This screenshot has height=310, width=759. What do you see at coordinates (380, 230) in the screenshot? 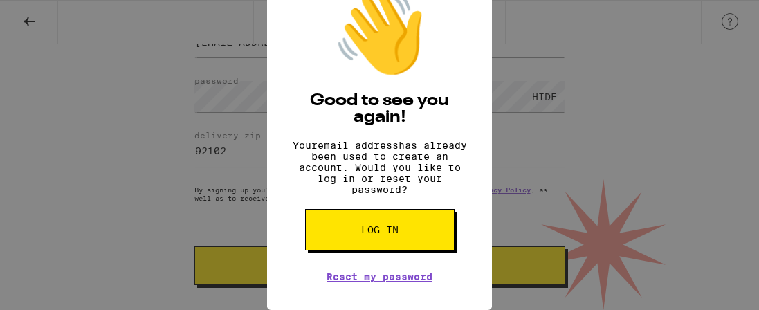
I see `span: Log in` at bounding box center [380, 230].